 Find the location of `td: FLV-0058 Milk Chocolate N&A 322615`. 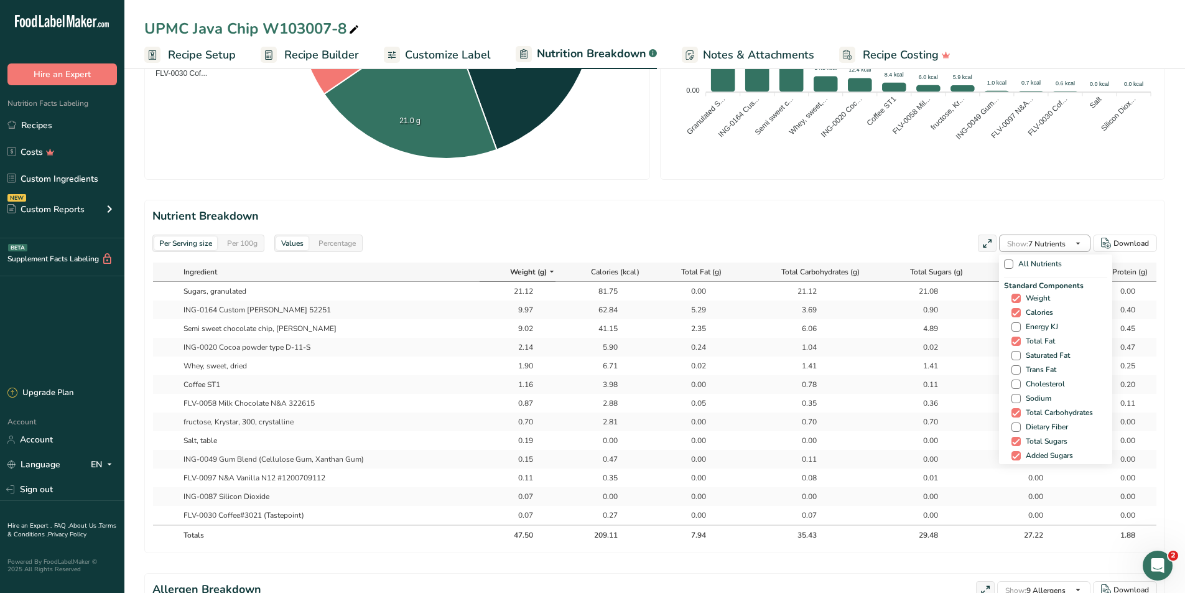

td: FLV-0058 Milk Chocolate N&A 322615 is located at coordinates (328, 403).